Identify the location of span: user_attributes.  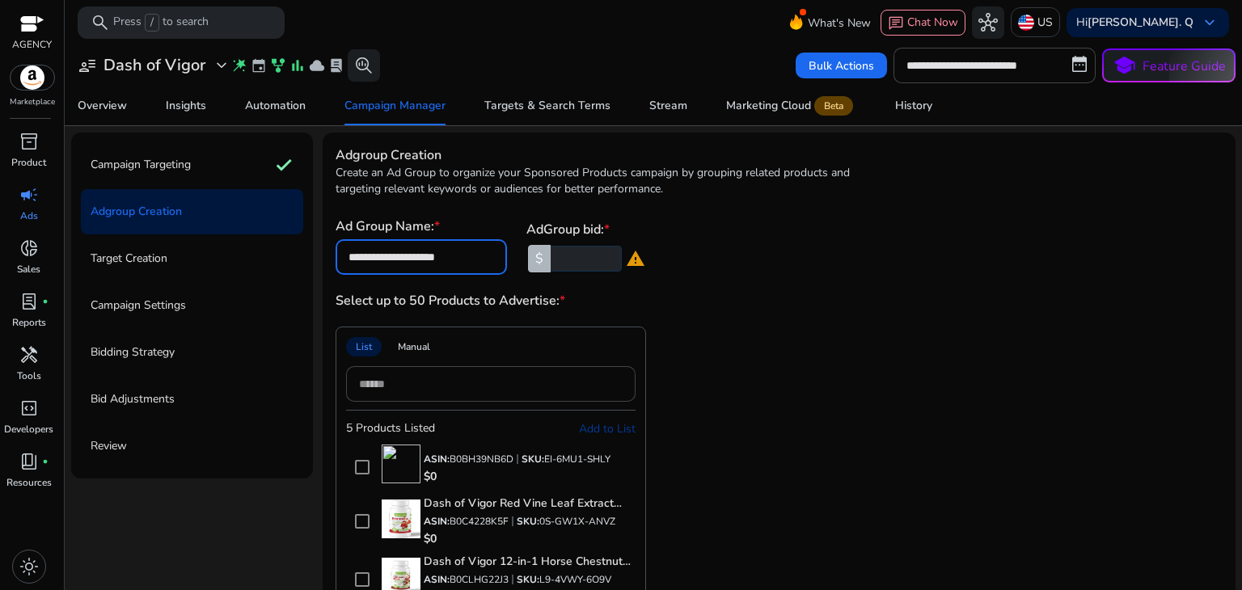
(87, 66).